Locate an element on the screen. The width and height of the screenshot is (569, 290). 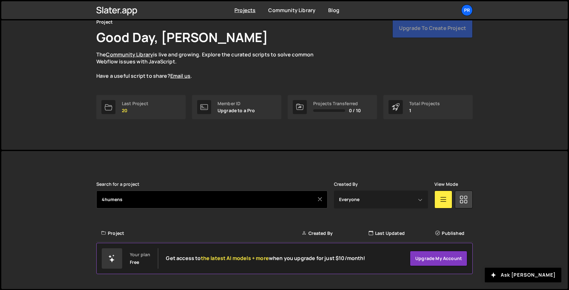
span: 0 / 10 is located at coordinates (355, 111).